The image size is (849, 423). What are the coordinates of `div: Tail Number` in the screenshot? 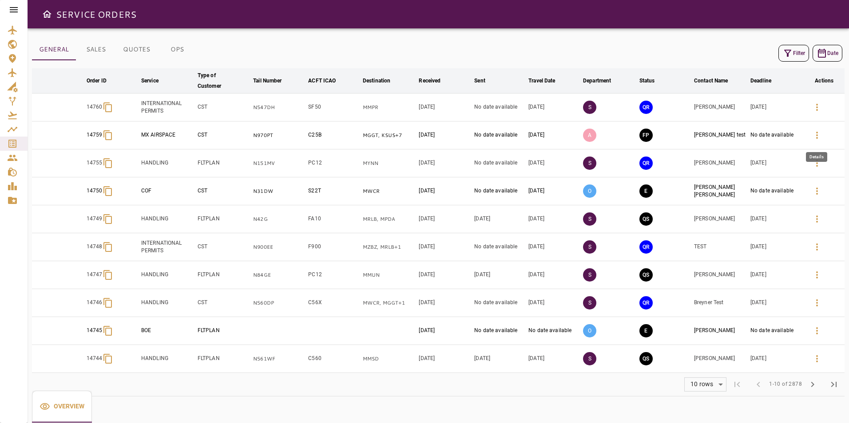 It's located at (267, 81).